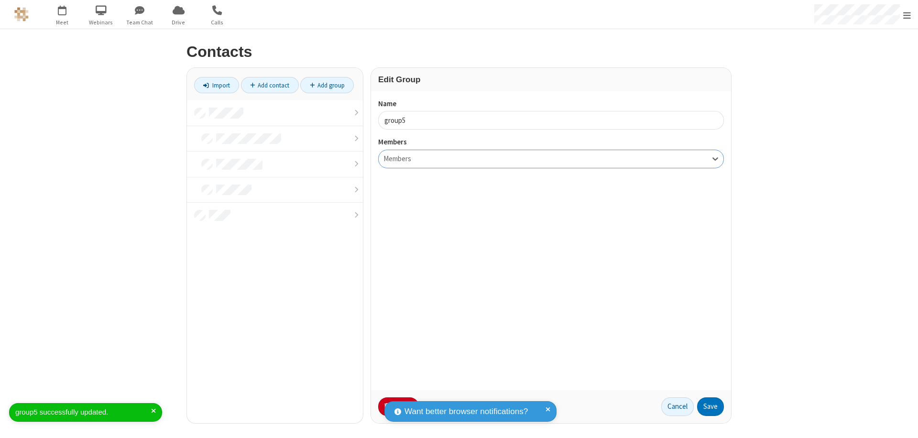  What do you see at coordinates (551, 120) in the screenshot?
I see `input: Name` at bounding box center [551, 120].